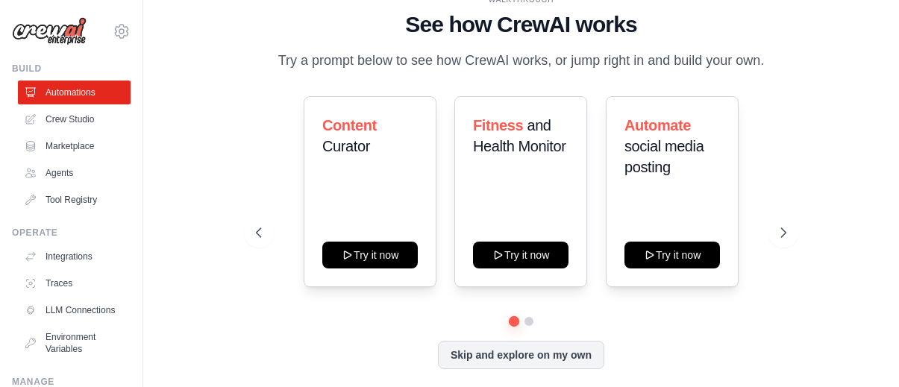  What do you see at coordinates (49, 31) in the screenshot?
I see `img: Logo` at bounding box center [49, 31].